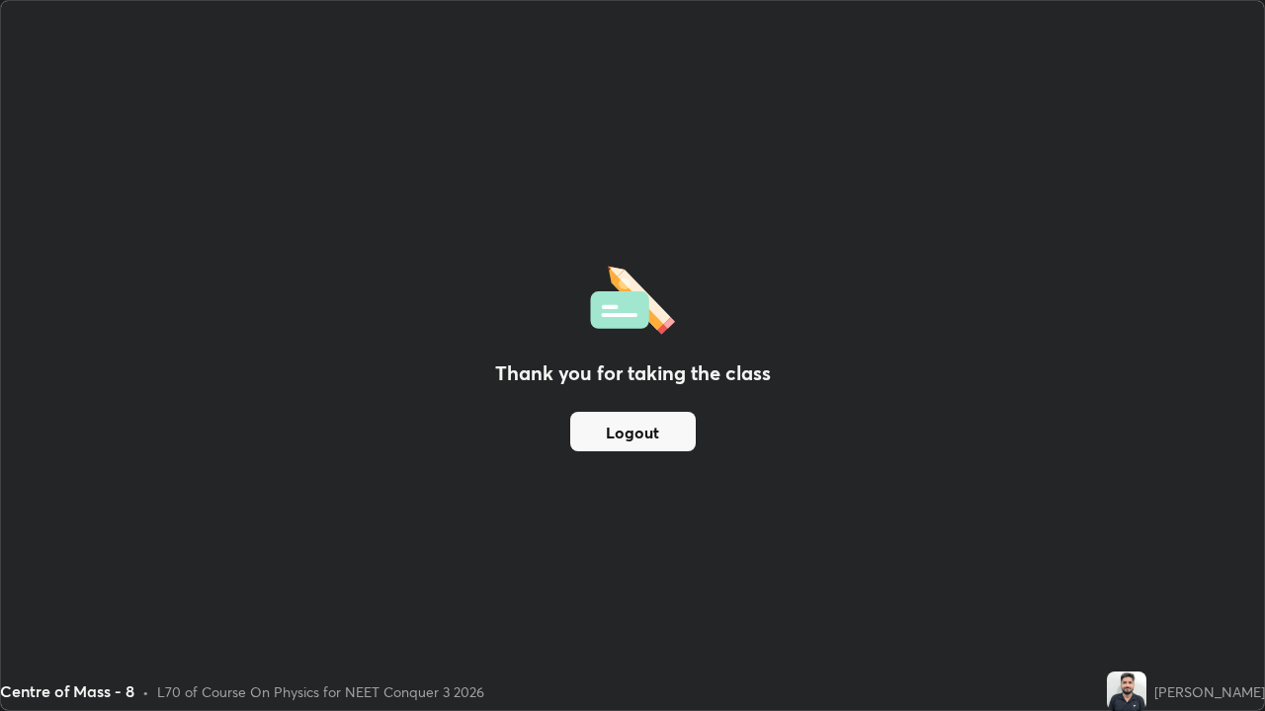 The image size is (1265, 711). I want to click on img: offlineFeedback.1438e8b3.svg, so click(632, 297).